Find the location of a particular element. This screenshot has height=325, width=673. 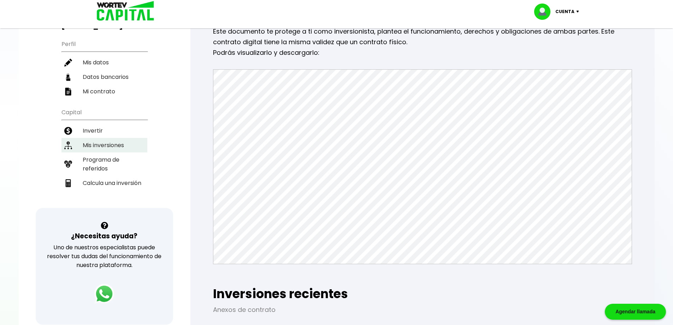

a: Mis datos is located at coordinates (104, 62).